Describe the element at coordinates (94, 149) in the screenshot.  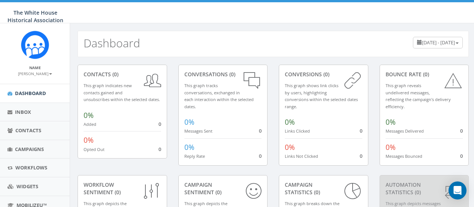
I see `small: Opted Out` at that location.